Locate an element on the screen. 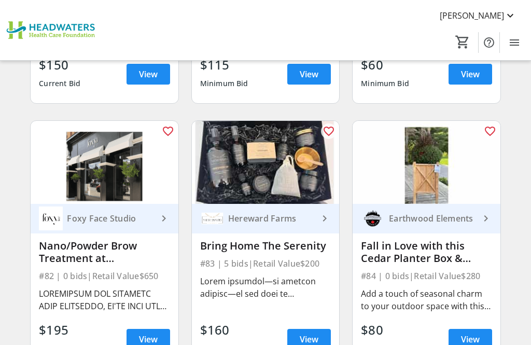 Image resolution: width=531 pixels, height=345 pixels. div: #82 | 0 bids | Retail Value $650 is located at coordinates (104, 276).